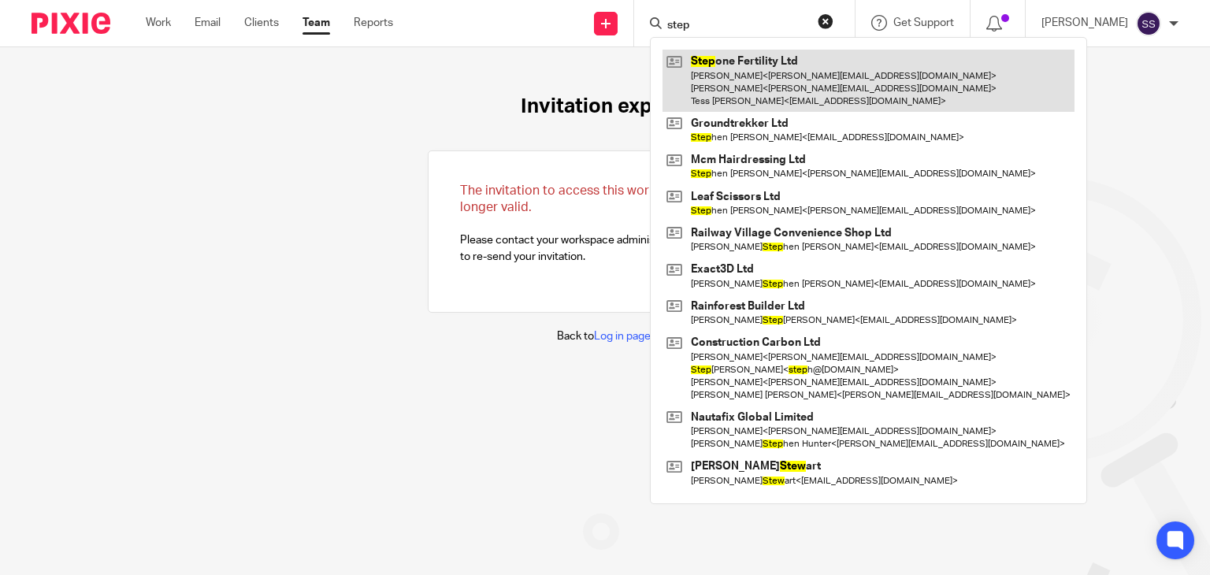 The image size is (1210, 575). What do you see at coordinates (605, 224) in the screenshot?
I see `p: Please contact your workspace administrator and ask them to re-send your invitation.` at bounding box center [605, 224].